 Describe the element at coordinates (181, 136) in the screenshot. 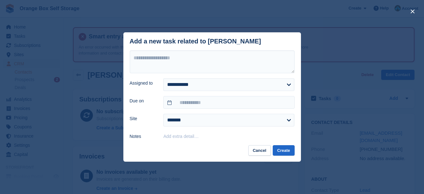

I see `button: Add extra detail…` at that location.